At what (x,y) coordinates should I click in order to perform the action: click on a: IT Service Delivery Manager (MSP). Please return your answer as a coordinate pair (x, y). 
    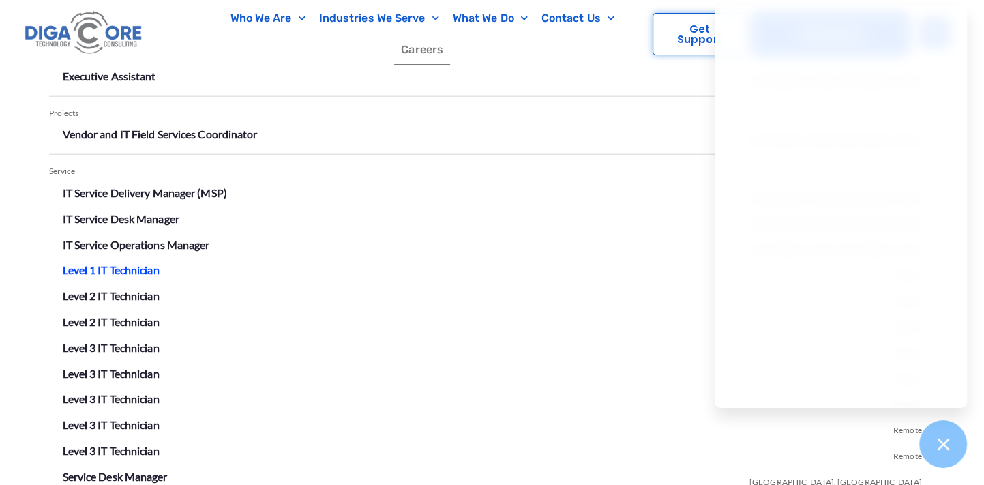
    Looking at the image, I should click on (145, 192).